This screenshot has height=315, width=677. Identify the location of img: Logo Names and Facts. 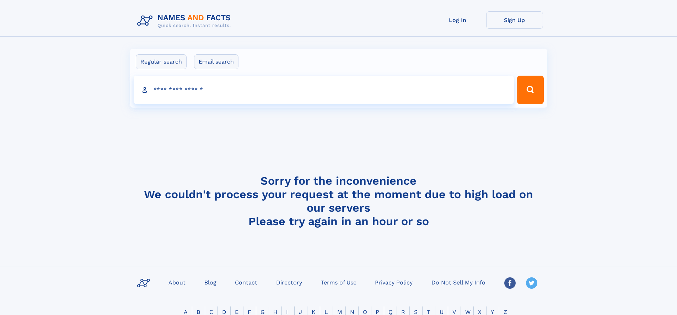
(185, 21).